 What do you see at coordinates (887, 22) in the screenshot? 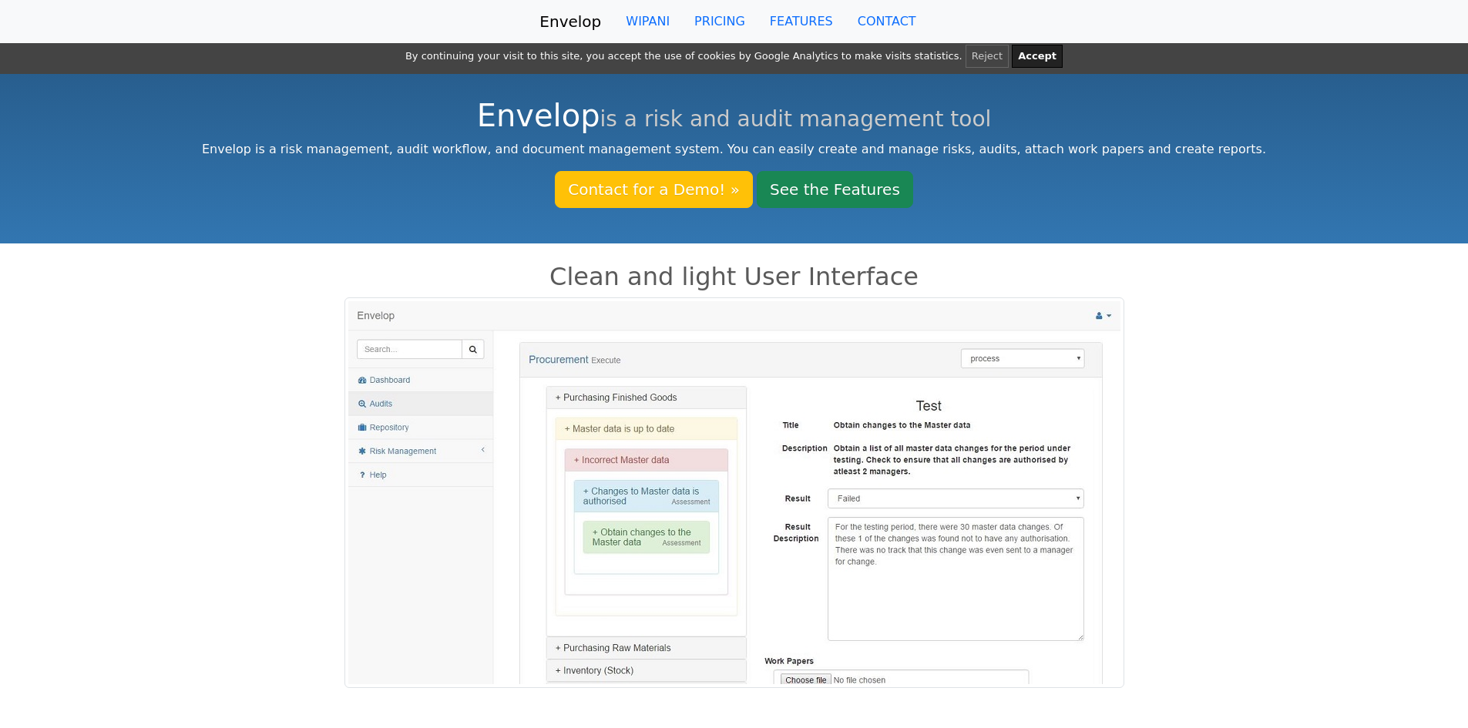
I see `a: CONTACT` at bounding box center [887, 22].